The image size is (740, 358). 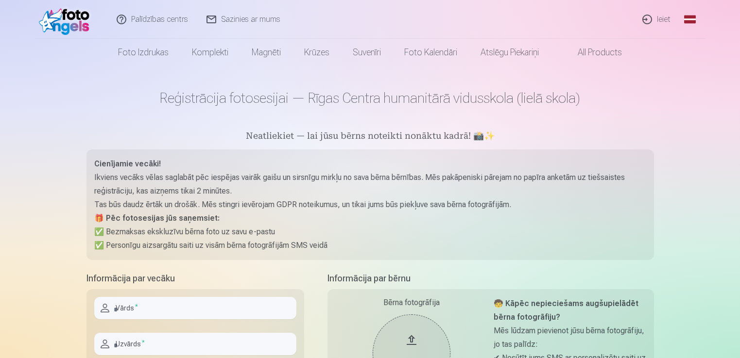 I want to click on a: Komplekti, so click(x=210, y=52).